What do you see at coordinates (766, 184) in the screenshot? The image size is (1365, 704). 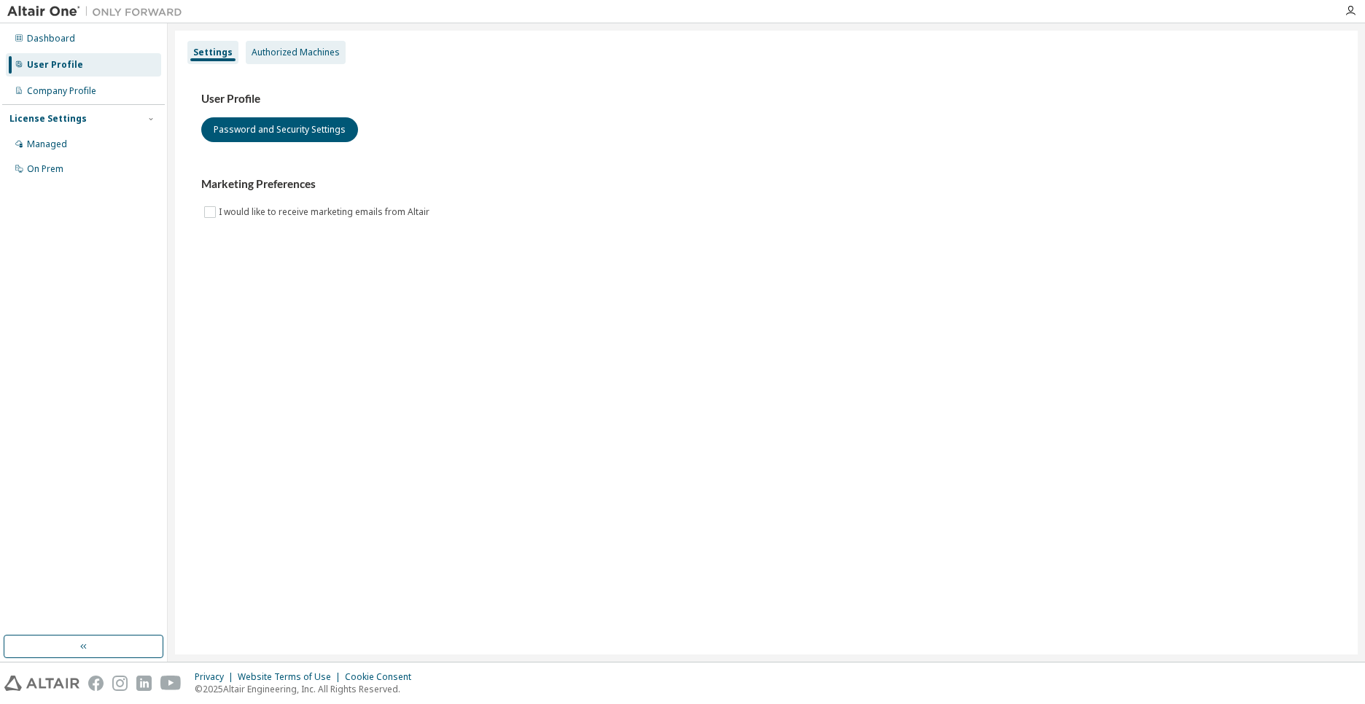 I see `h3: Marketing Preferences` at bounding box center [766, 184].